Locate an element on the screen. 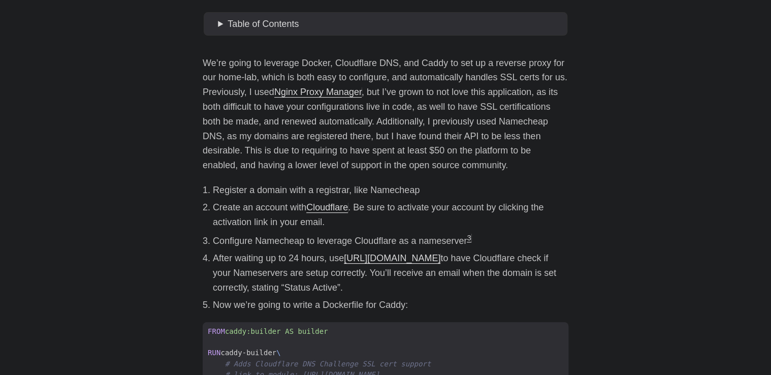  li: Now we’re going to write a Dockerfile for Caddy: is located at coordinates (391, 305).